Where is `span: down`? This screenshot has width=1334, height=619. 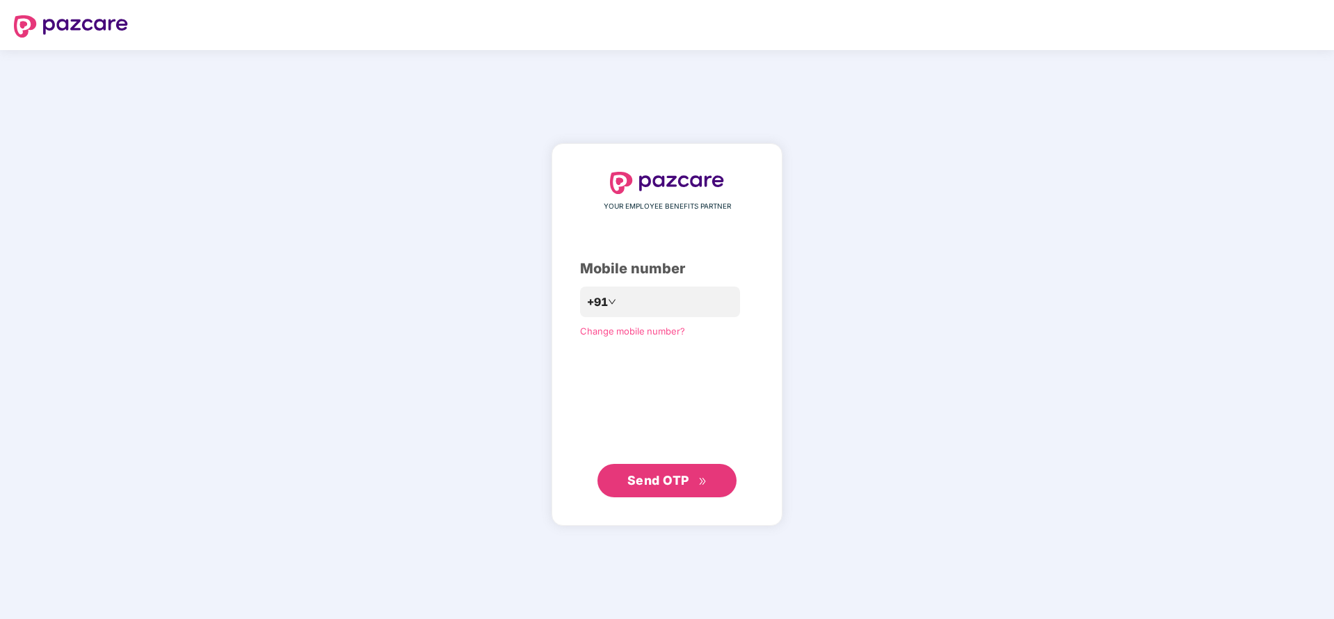
span: down is located at coordinates (612, 302).